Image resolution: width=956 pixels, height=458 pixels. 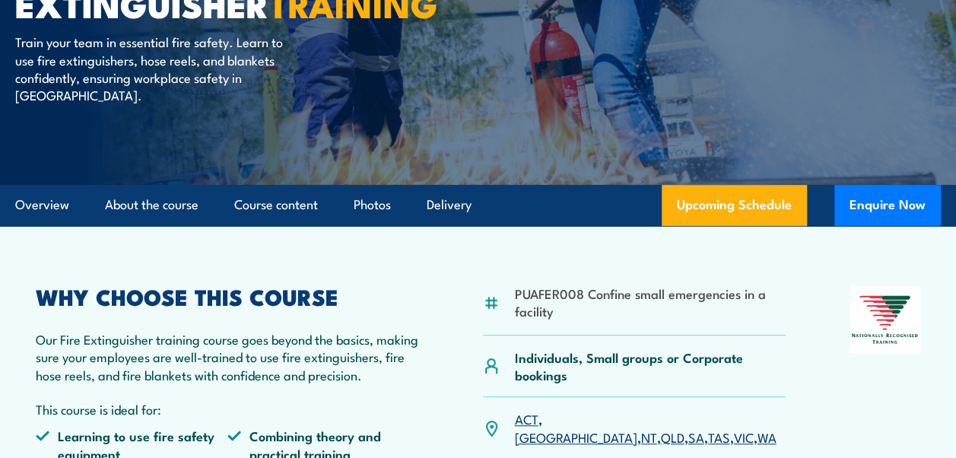 What do you see at coordinates (743, 436) in the screenshot?
I see `a: VIC` at bounding box center [743, 436].